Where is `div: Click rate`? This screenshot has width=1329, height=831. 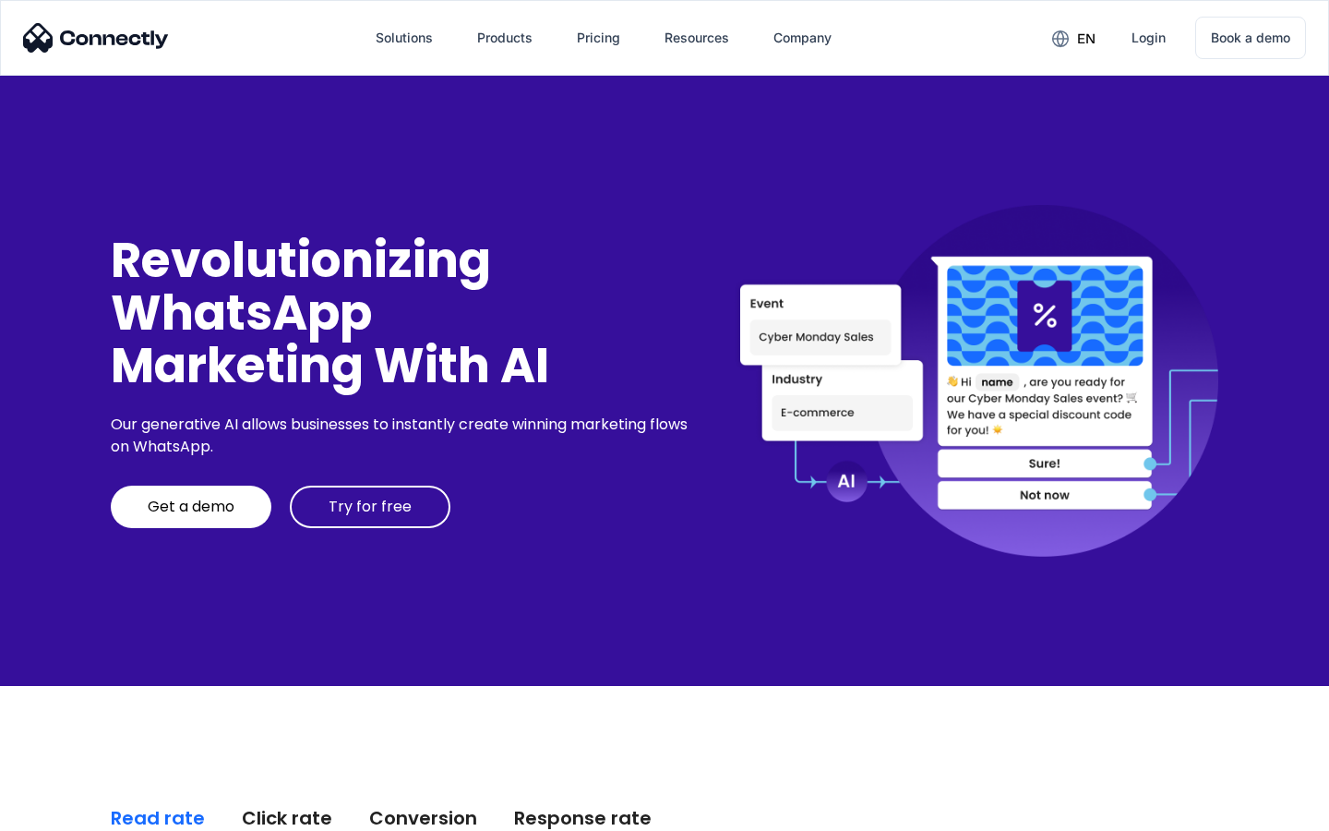
div: Click rate is located at coordinates (287, 818).